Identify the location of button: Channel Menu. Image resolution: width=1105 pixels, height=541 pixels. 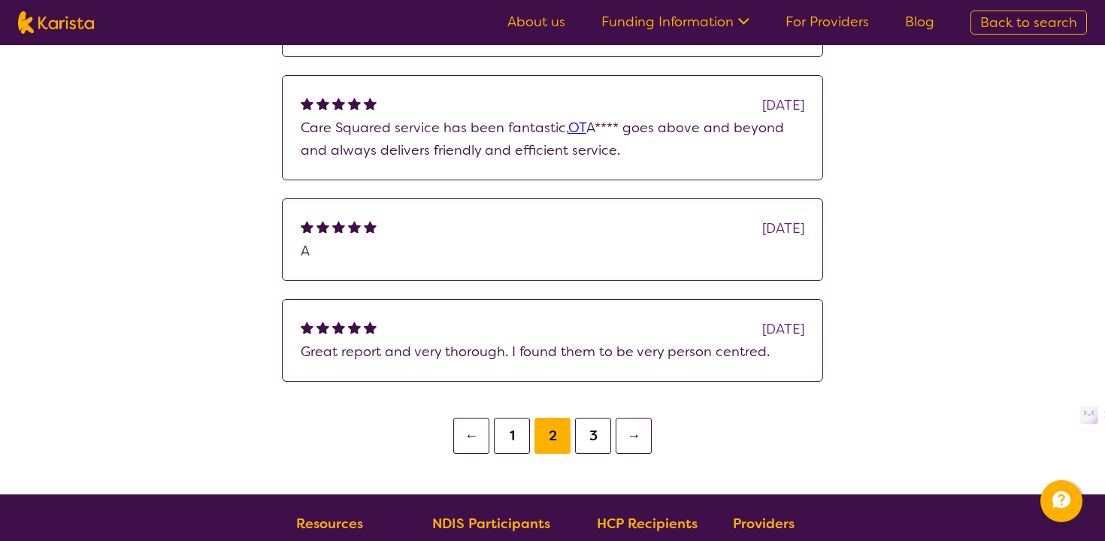
(1062, 502).